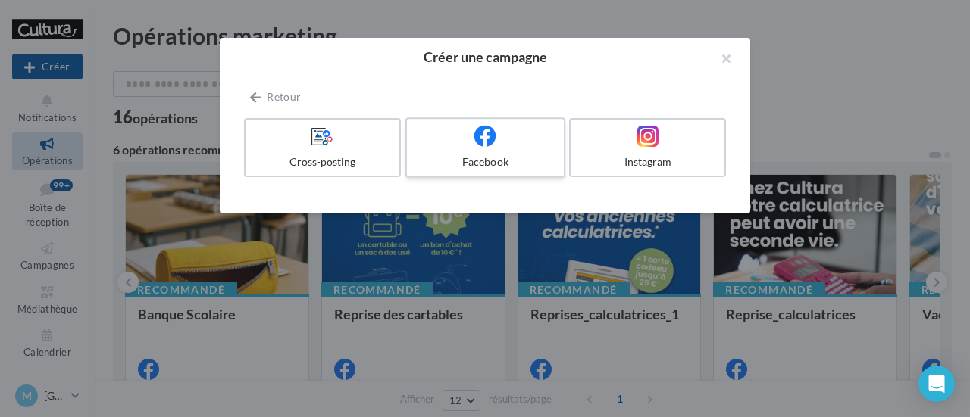 The height and width of the screenshot is (417, 970). What do you see at coordinates (936, 384) in the screenshot?
I see `div: Open Intercom Messenger` at bounding box center [936, 384].